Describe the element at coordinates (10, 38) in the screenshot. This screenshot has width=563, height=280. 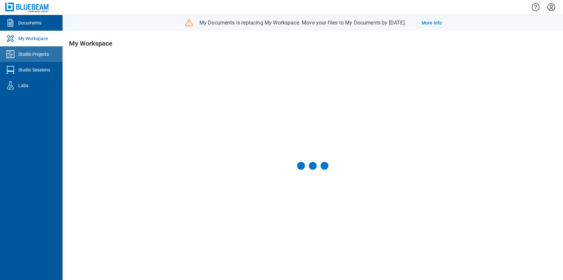
I see `svg: My Workspace` at that location.